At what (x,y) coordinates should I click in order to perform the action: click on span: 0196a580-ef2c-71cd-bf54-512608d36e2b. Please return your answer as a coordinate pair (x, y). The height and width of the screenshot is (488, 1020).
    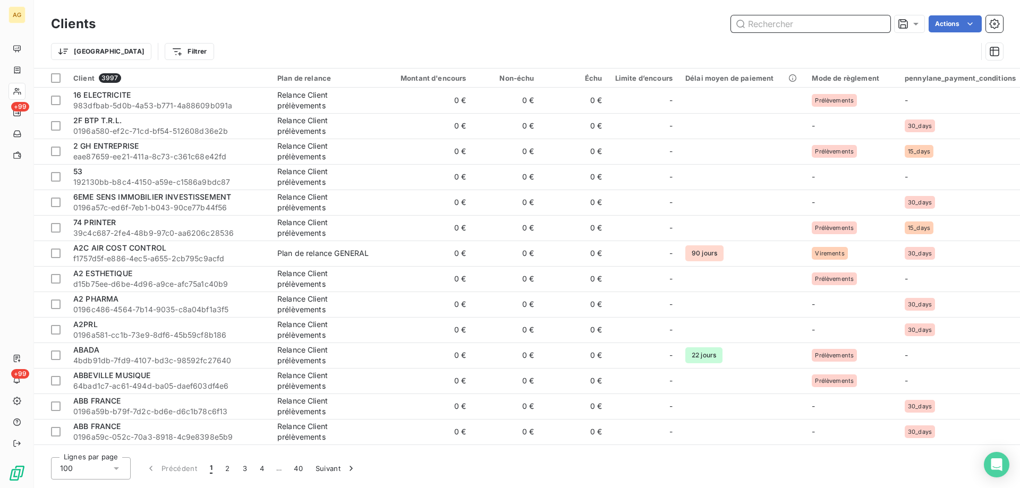
    Looking at the image, I should click on (169, 131).